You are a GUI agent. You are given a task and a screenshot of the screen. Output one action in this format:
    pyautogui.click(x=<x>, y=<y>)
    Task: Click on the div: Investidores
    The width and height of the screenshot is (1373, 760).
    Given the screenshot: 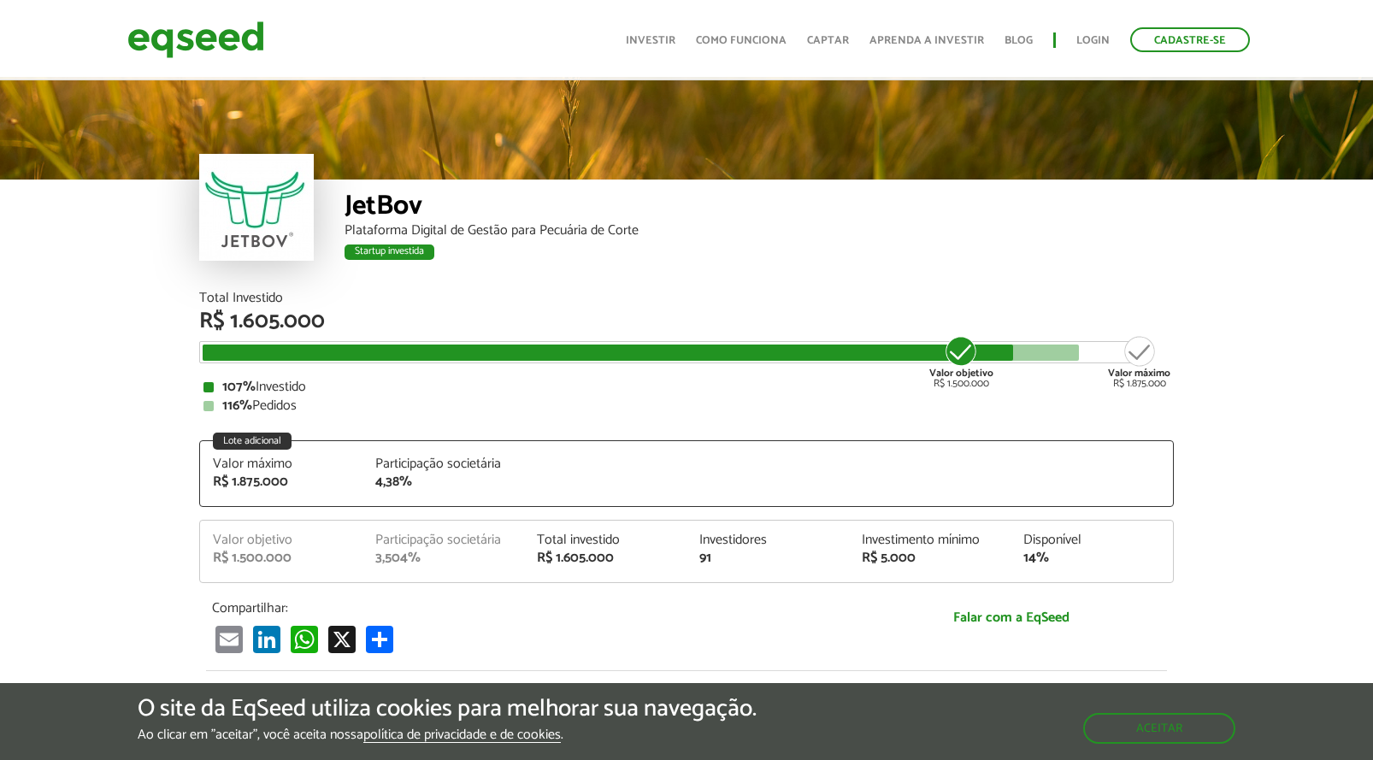 What is the action you would take?
    pyautogui.click(x=768, y=540)
    